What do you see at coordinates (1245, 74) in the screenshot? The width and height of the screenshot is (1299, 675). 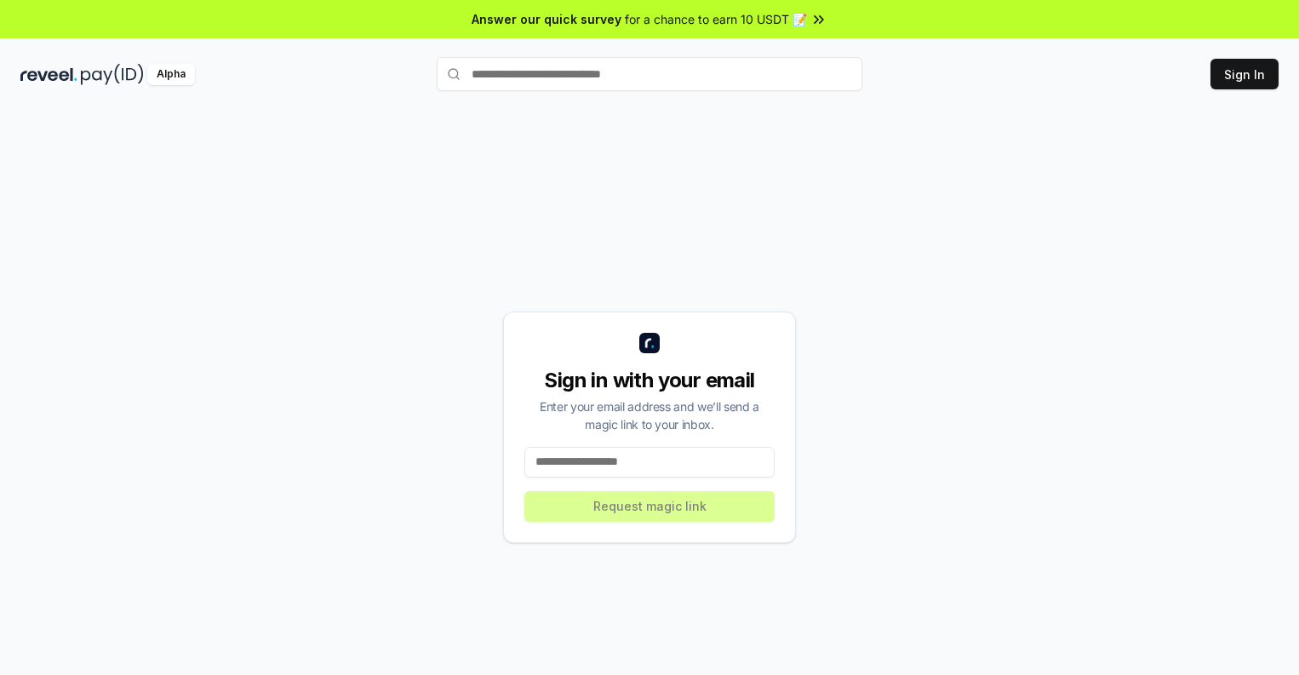 I see `button: Sign In` at bounding box center [1245, 74].